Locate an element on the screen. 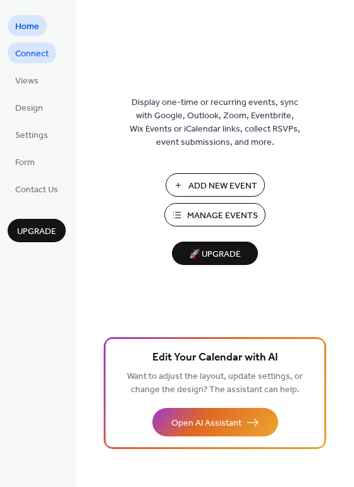  span: Settings is located at coordinates (32, 135).